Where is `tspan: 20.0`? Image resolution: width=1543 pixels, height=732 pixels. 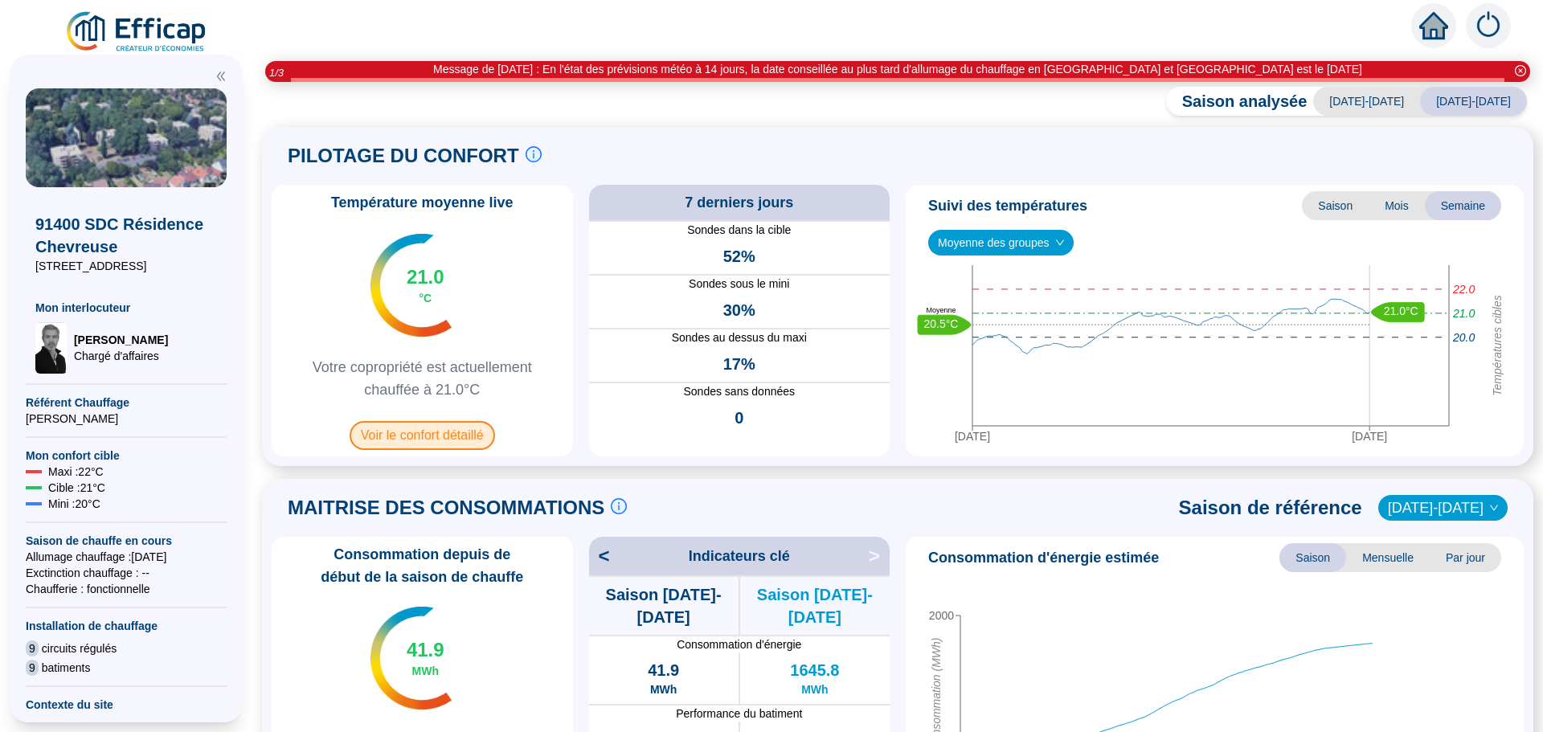 tspan: 20.0 is located at coordinates (1463, 337).